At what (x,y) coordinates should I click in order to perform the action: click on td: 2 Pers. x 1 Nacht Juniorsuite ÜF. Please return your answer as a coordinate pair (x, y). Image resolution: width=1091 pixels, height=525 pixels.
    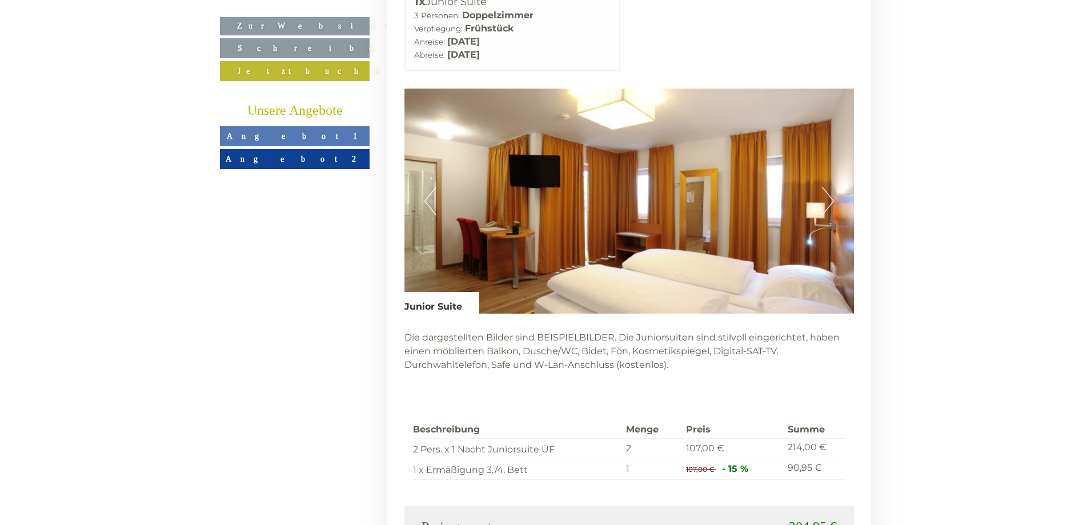
    Looking at the image, I should click on (518, 449).